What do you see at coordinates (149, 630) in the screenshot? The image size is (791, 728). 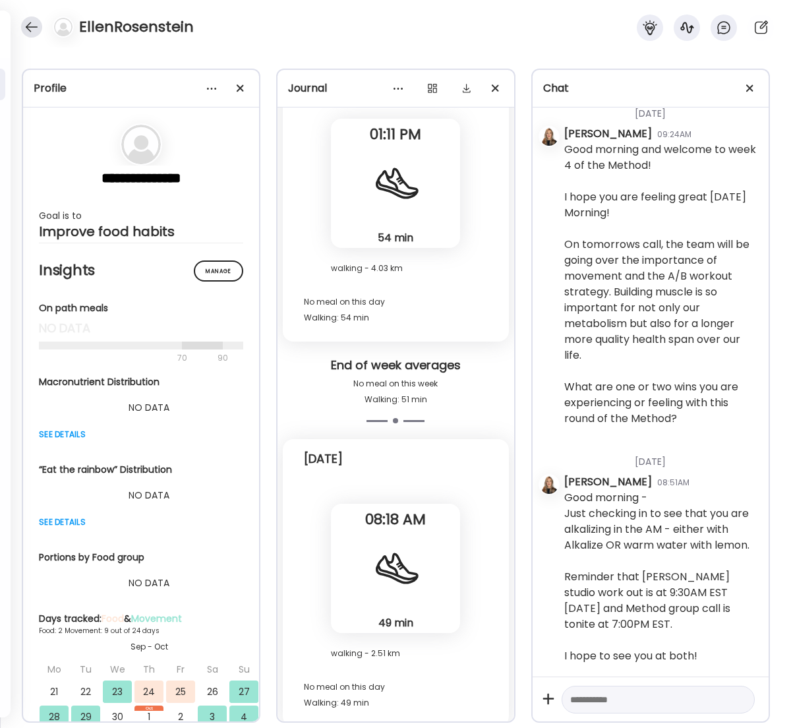 I see `div: Food: 2 Movement: 9 out of 24 days` at bounding box center [149, 630].